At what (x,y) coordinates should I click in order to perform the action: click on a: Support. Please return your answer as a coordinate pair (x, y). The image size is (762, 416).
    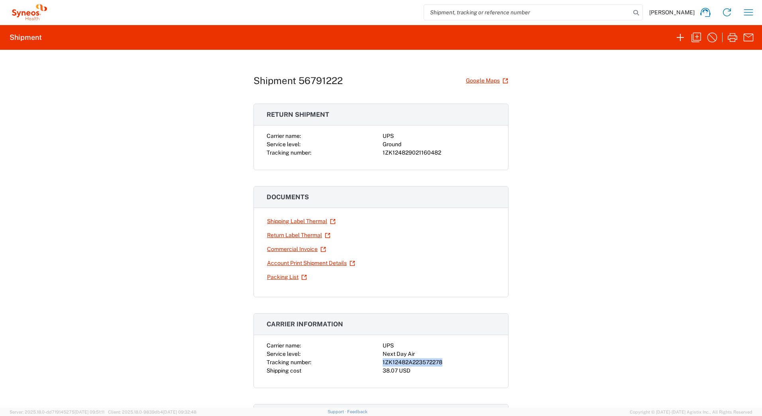
    Looking at the image, I should click on (338, 412).